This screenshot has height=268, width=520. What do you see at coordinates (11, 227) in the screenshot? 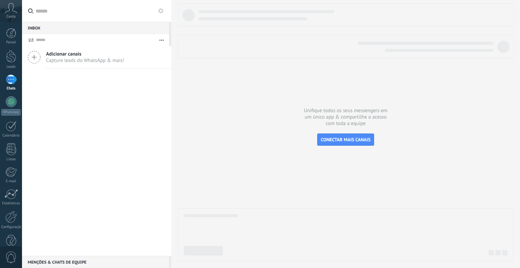
I see `div: Configurações` at bounding box center [11, 227].